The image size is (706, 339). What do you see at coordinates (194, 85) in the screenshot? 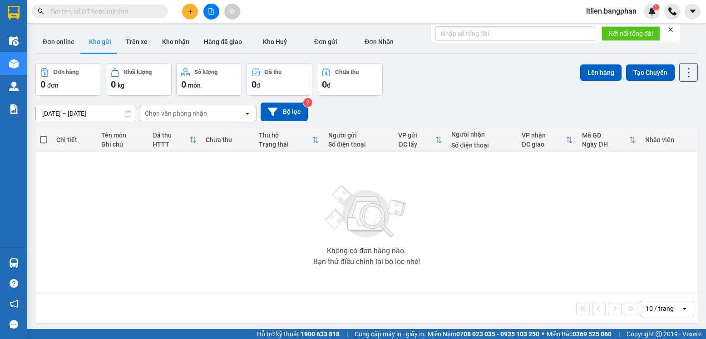
I see `span: món` at bounding box center [194, 85].